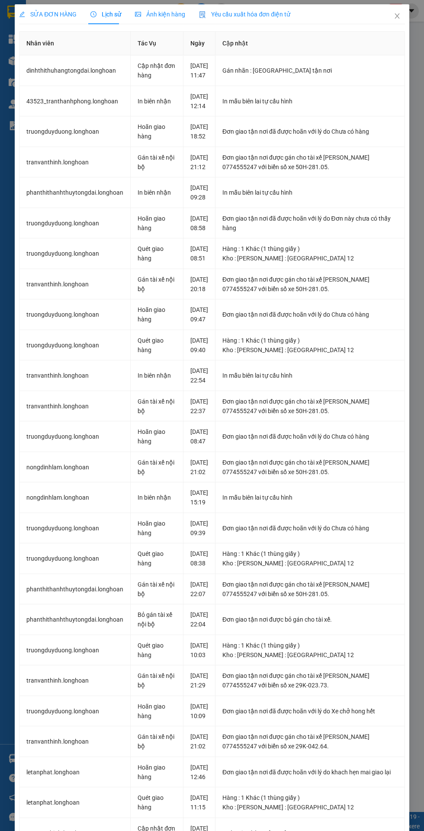 The height and width of the screenshot is (831, 424). I want to click on img: icon, so click(203, 15).